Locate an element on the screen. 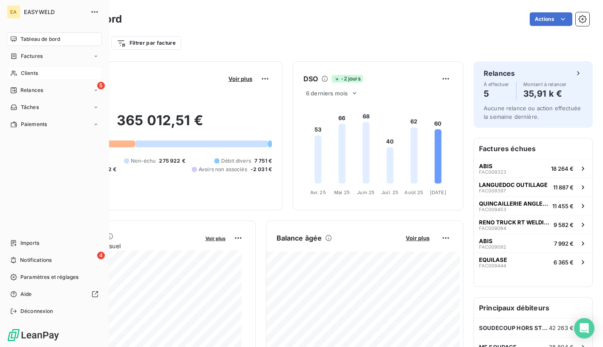 This screenshot has width=603, height=347. span: FAC009444 is located at coordinates (493, 266).